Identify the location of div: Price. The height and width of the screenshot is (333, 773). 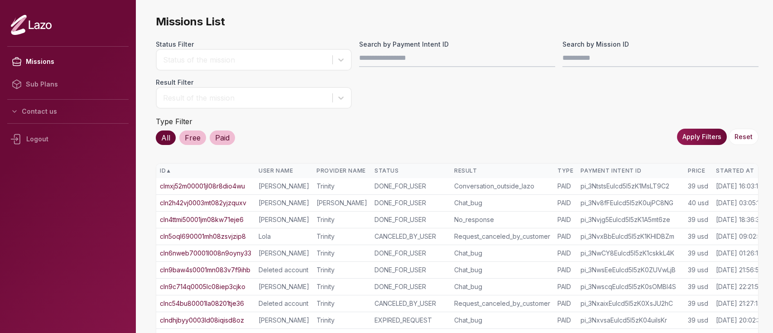
(698, 171).